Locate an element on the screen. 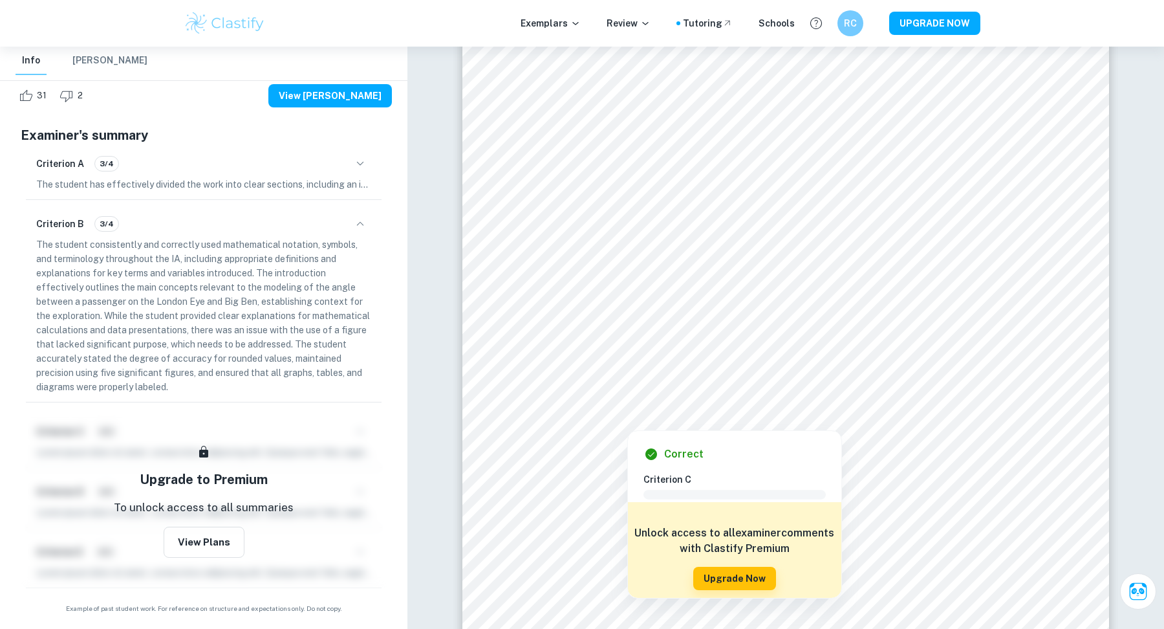 This screenshot has height=629, width=1164. button: UPGRADE NOW is located at coordinates (935, 23).